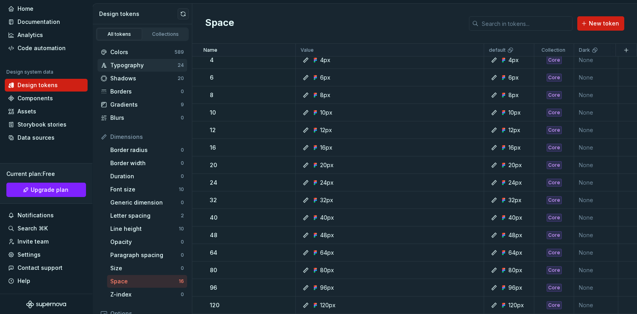 The height and width of the screenshot is (314, 637). What do you see at coordinates (515, 183) in the screenshot?
I see `div: 24px` at bounding box center [515, 183].